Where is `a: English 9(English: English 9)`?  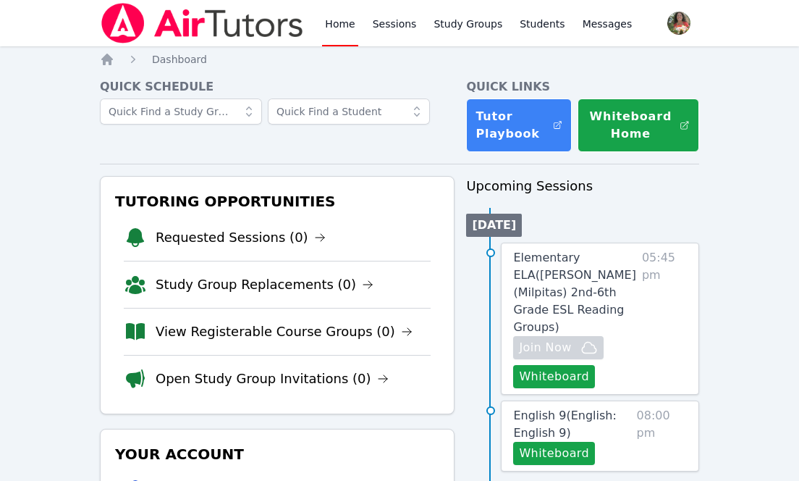 a: English 9(English: English 9) is located at coordinates (572, 424).